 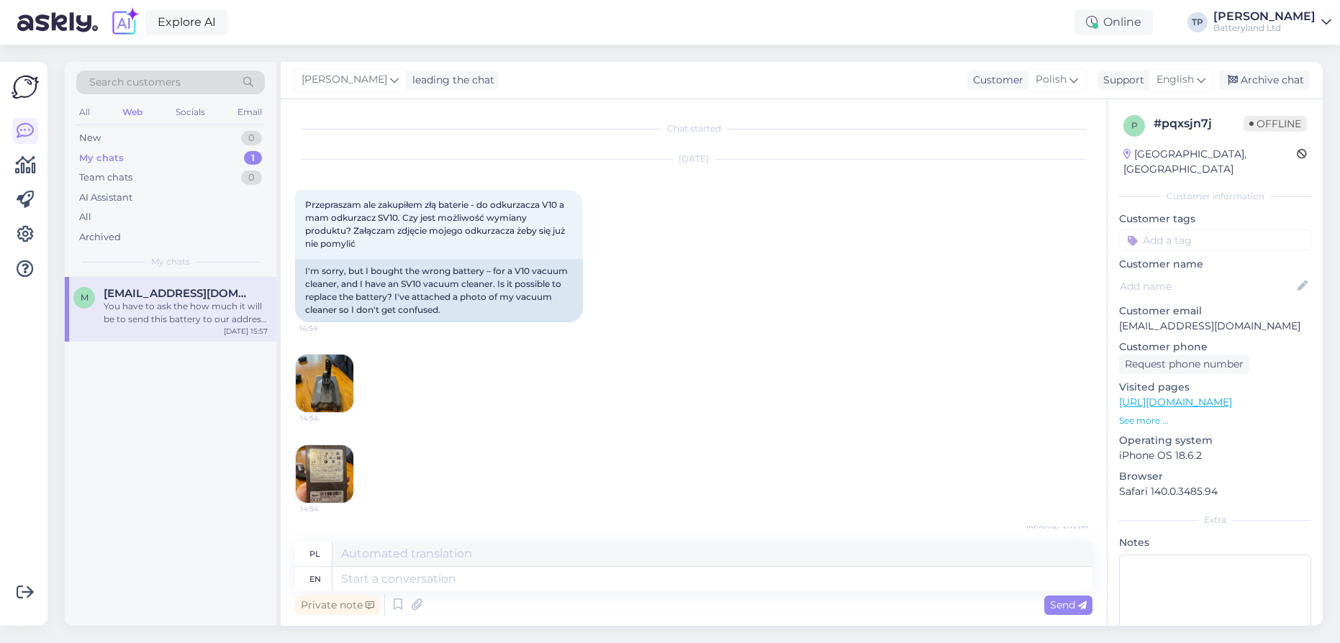 What do you see at coordinates (1120, 80) in the screenshot?
I see `div: Support` at bounding box center [1120, 80].